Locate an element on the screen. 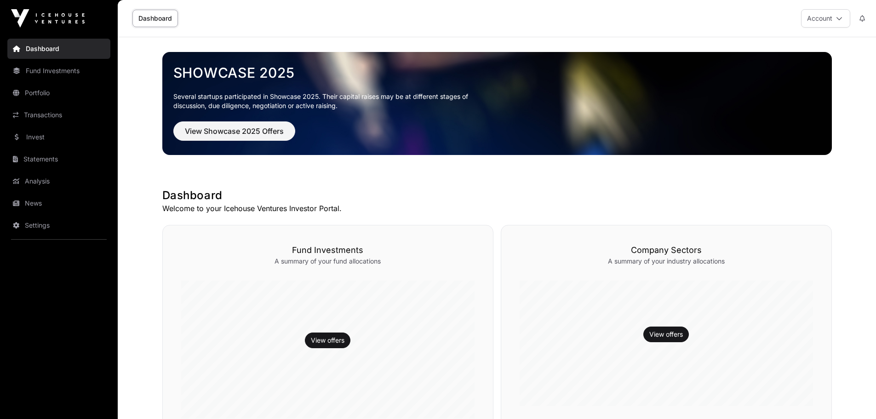 The width and height of the screenshot is (876, 419). p: Several startups participated in Showcase 2025. Their capital raises may be at different stages o... is located at coordinates (328, 101).